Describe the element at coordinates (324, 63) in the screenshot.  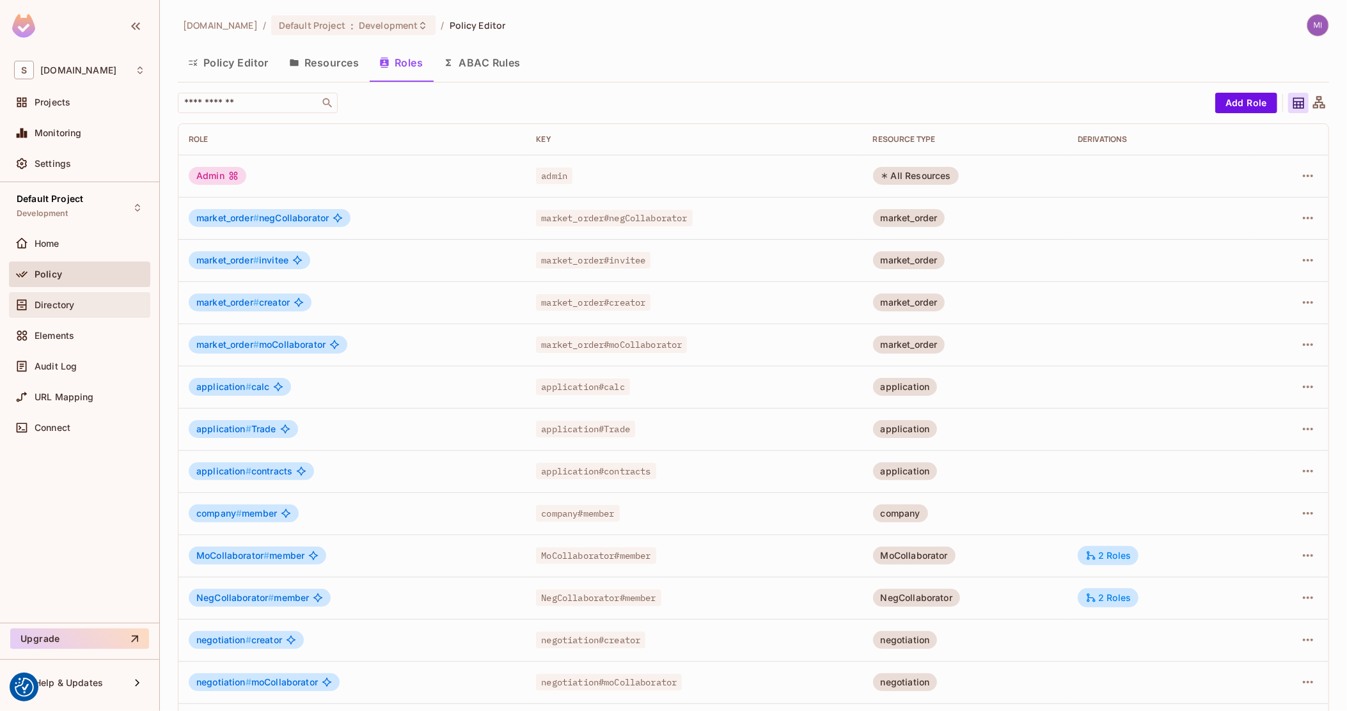
I see `button: Resources` at that location.